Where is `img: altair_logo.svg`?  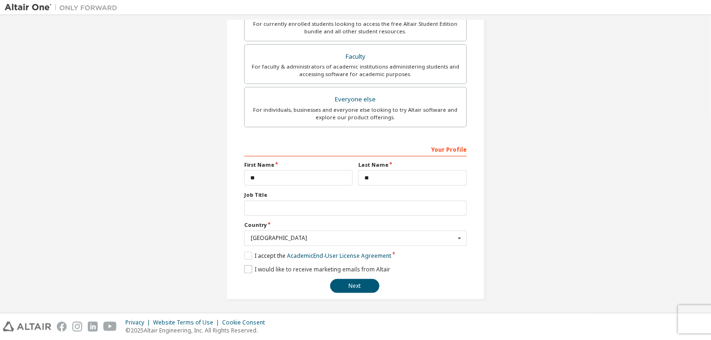
img: altair_logo.svg is located at coordinates (27, 326).